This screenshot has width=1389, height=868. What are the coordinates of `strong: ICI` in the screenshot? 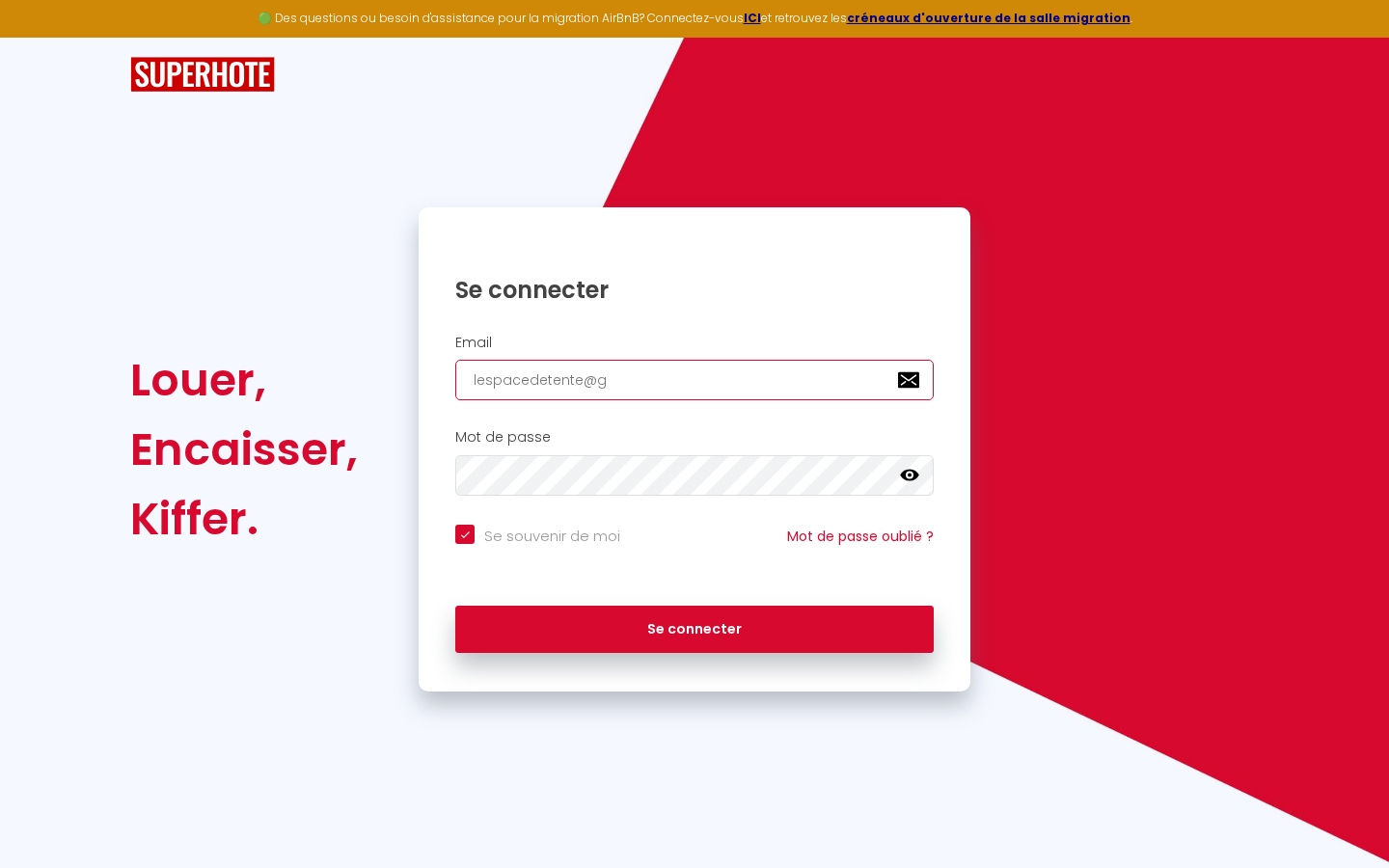 It's located at (752, 17).